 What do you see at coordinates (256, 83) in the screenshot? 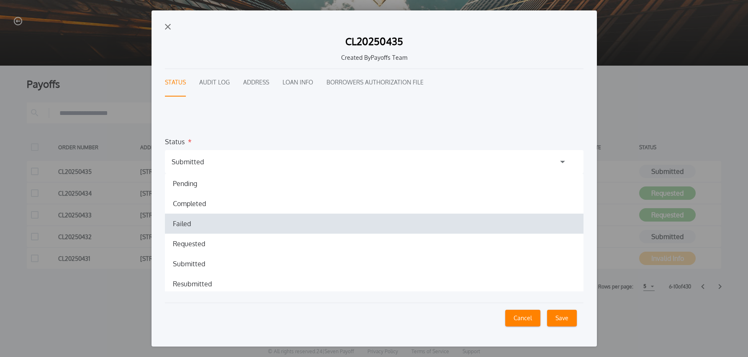
I see `button: Address` at bounding box center [256, 83].